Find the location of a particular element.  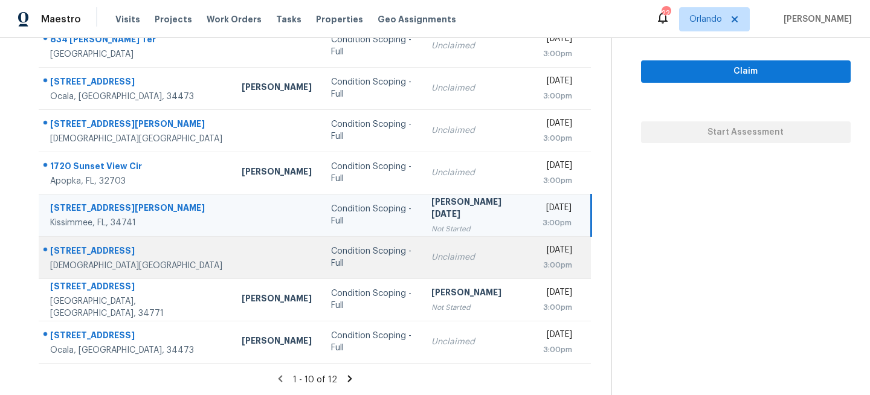

span: Work Orders is located at coordinates (234, 19).